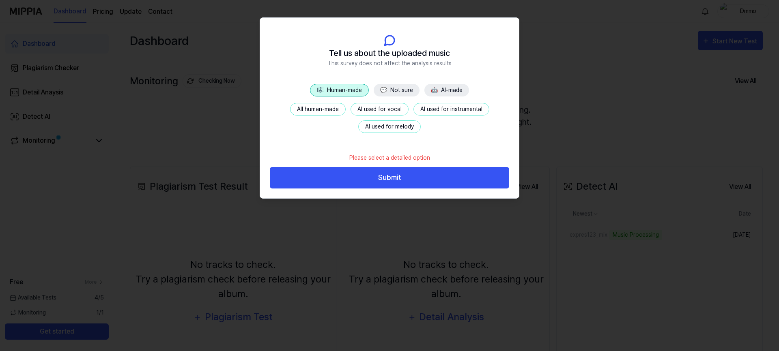 The width and height of the screenshot is (779, 351). What do you see at coordinates (390, 53) in the screenshot?
I see `span: Tell us about the uploaded music` at bounding box center [390, 53].